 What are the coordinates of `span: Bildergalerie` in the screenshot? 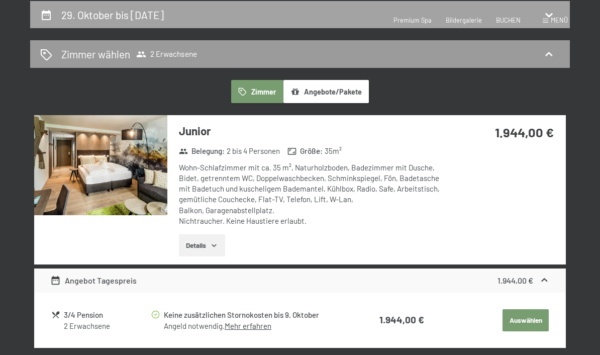 It's located at (464, 20).